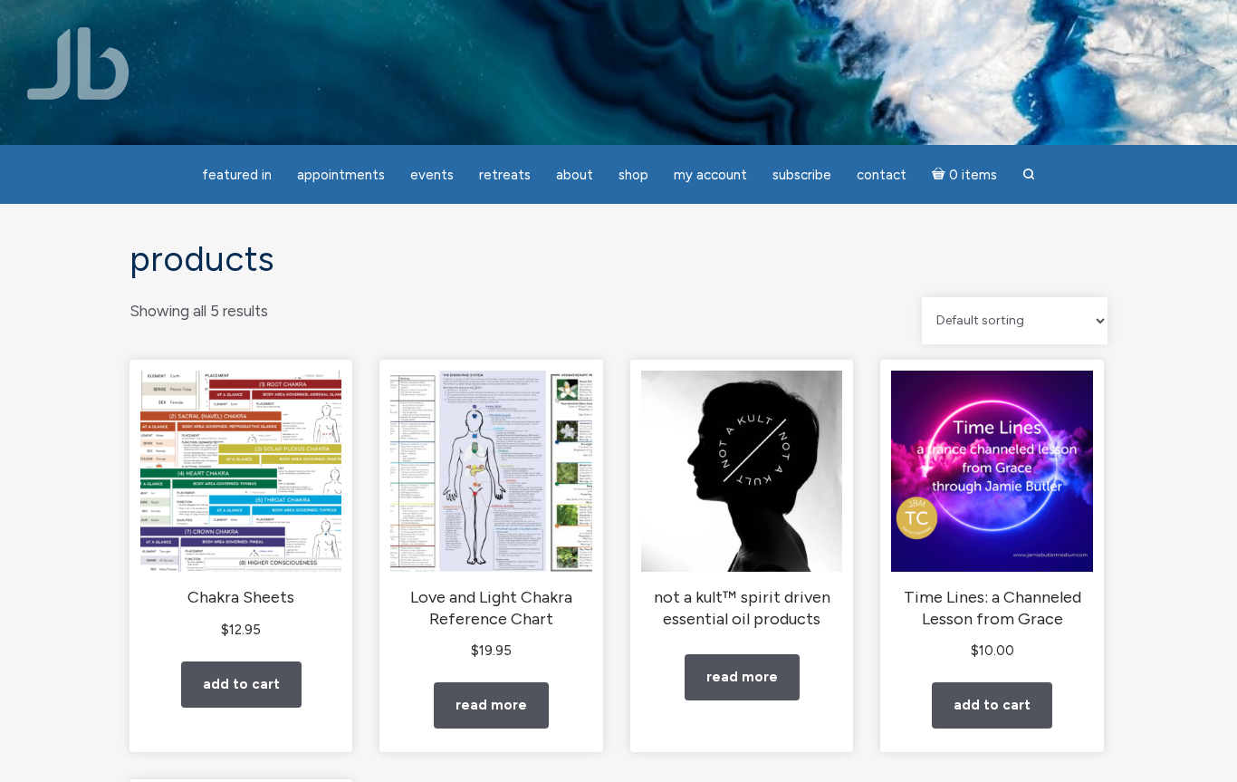 This screenshot has height=782, width=1237. What do you see at coordinates (341, 175) in the screenshot?
I see `span: Appointments` at bounding box center [341, 175].